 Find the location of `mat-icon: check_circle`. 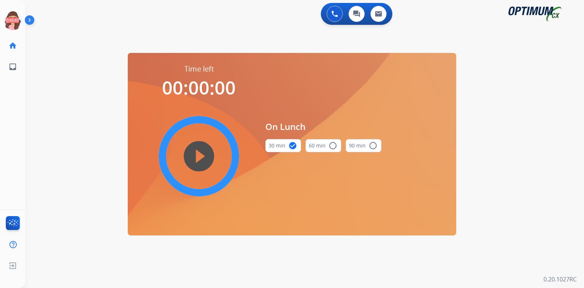

mat-icon: check_circle is located at coordinates (293, 146).